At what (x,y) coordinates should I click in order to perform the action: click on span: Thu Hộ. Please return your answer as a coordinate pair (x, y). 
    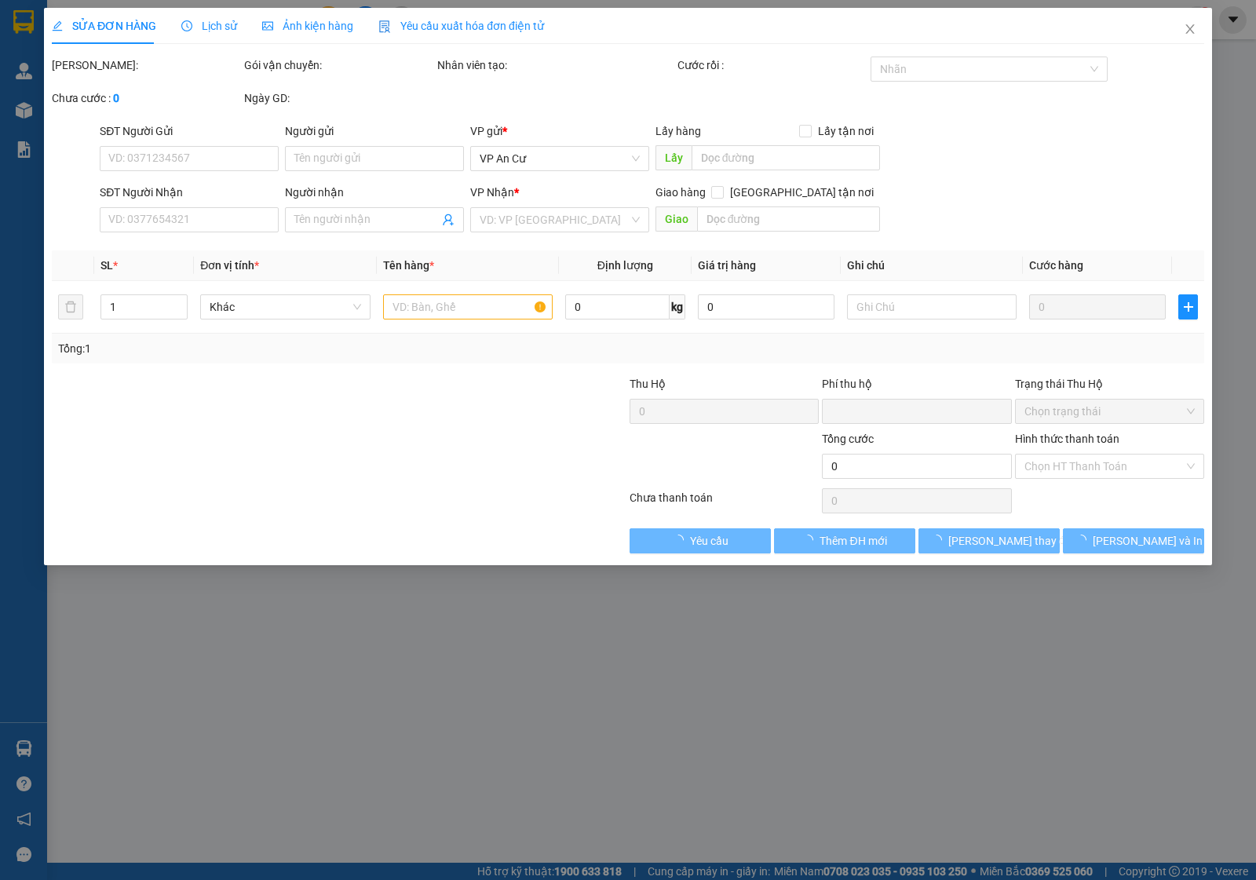
    Looking at the image, I should click on (648, 384).